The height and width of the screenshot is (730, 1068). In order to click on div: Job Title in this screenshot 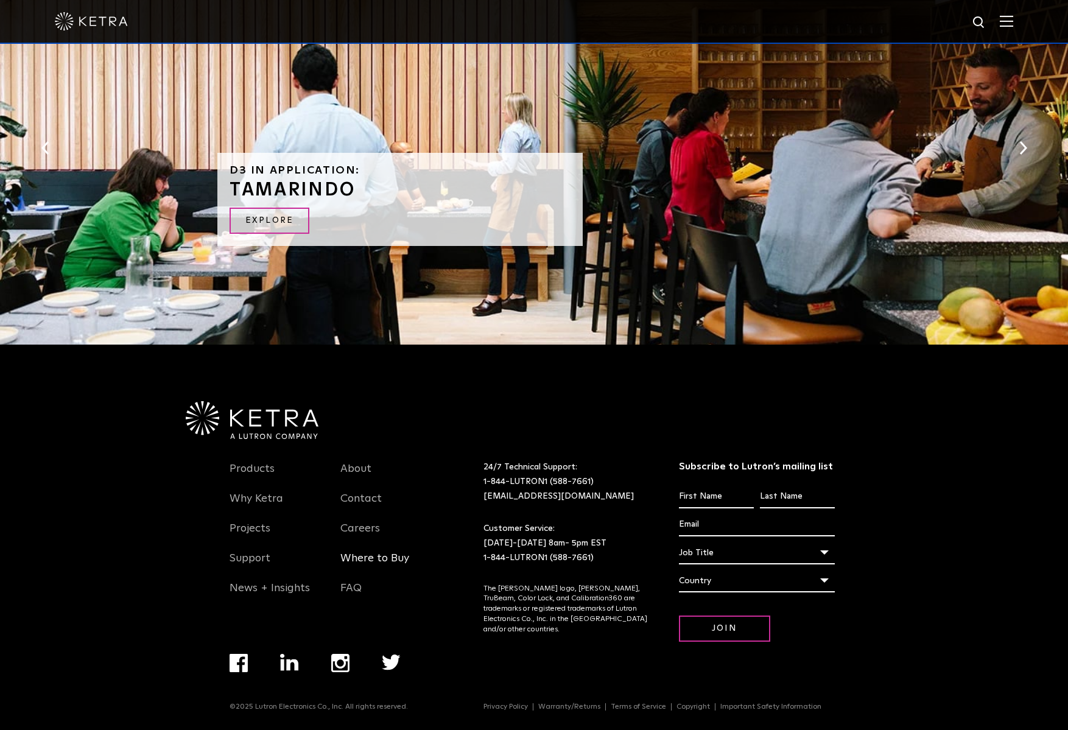, I will do `click(757, 553)`.